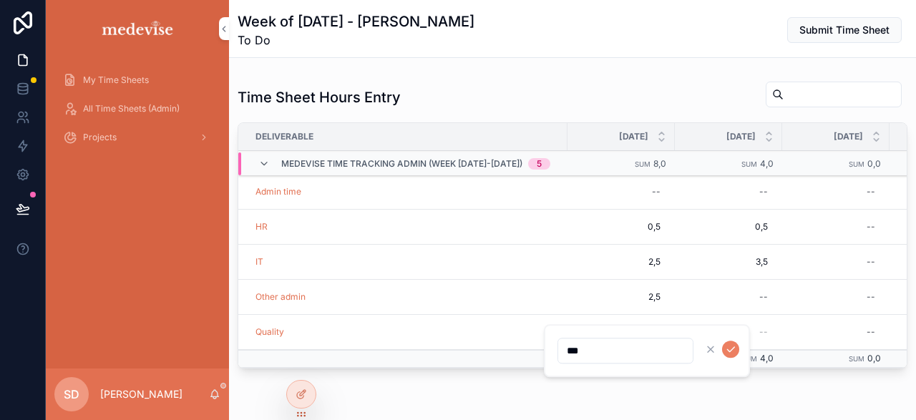 Image resolution: width=916 pixels, height=420 pixels. I want to click on a: HR, so click(261, 227).